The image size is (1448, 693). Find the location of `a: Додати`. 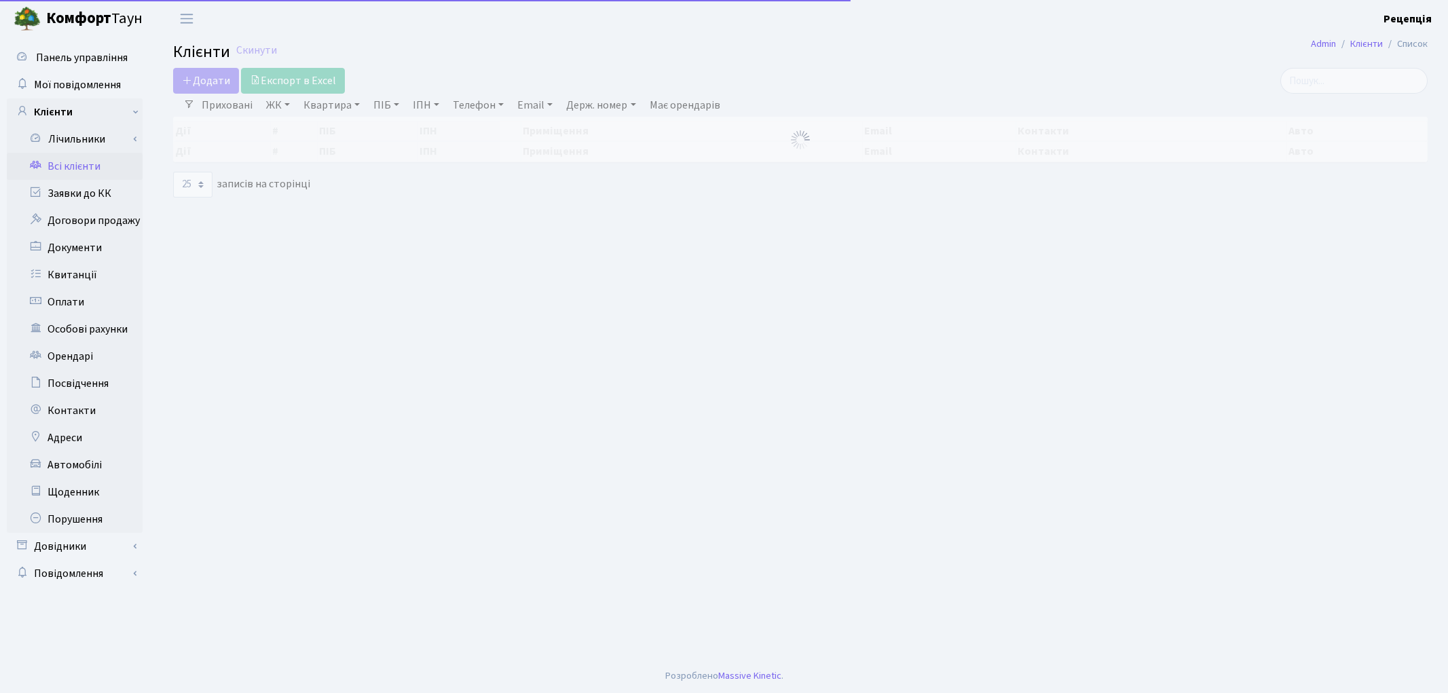

a: Додати is located at coordinates (206, 81).